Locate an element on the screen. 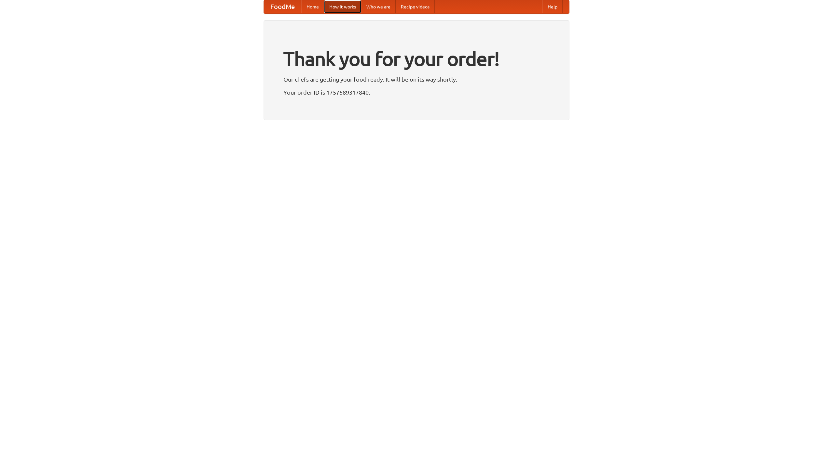  a: Help is located at coordinates (553, 7).